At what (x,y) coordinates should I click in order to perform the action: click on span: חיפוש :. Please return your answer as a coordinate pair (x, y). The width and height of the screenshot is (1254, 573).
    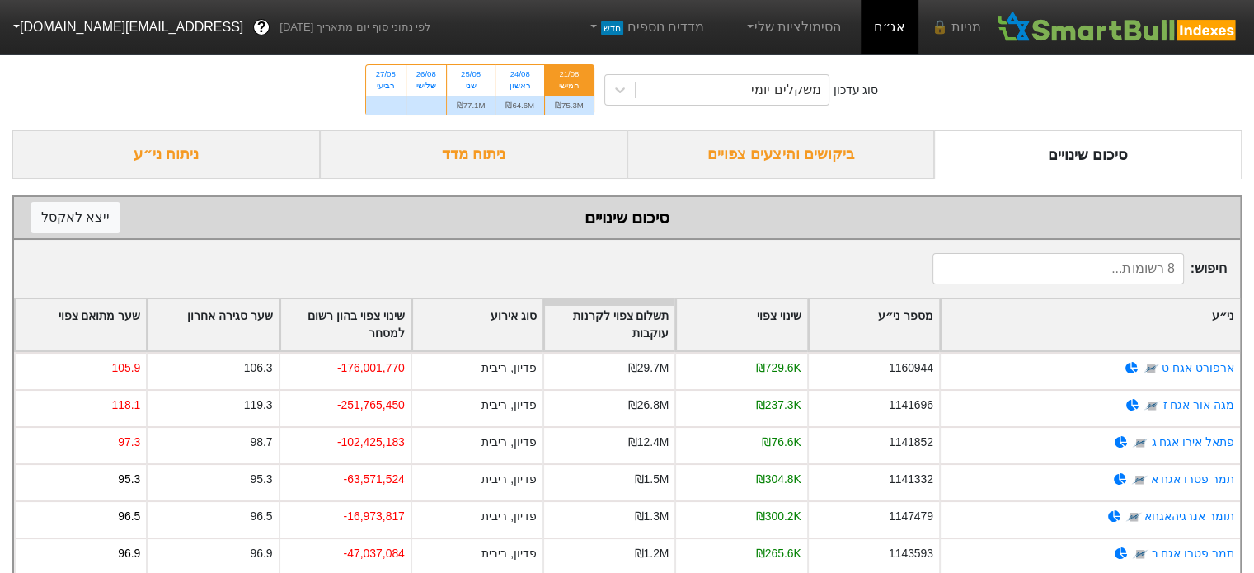
    Looking at the image, I should click on (1079, 269).